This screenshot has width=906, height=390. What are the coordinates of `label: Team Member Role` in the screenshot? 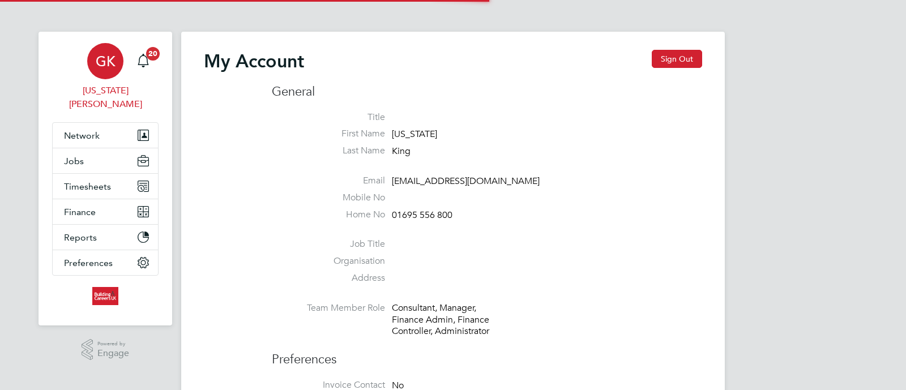 It's located at (329, 308).